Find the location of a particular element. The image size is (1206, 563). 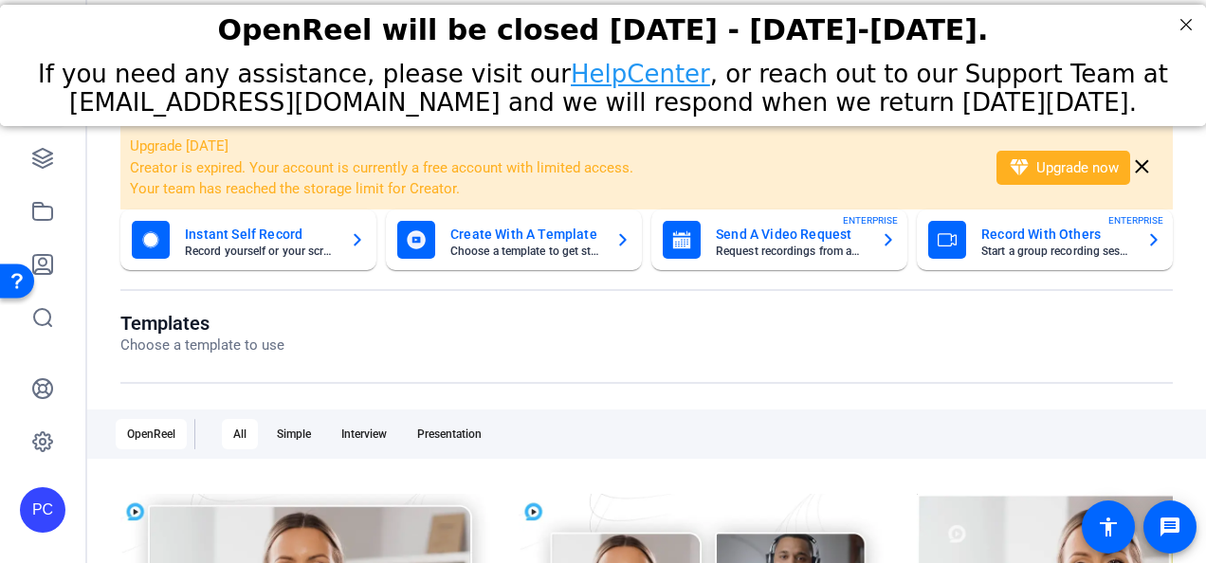

mat-card-title: Create With A Template is located at coordinates (525, 234).